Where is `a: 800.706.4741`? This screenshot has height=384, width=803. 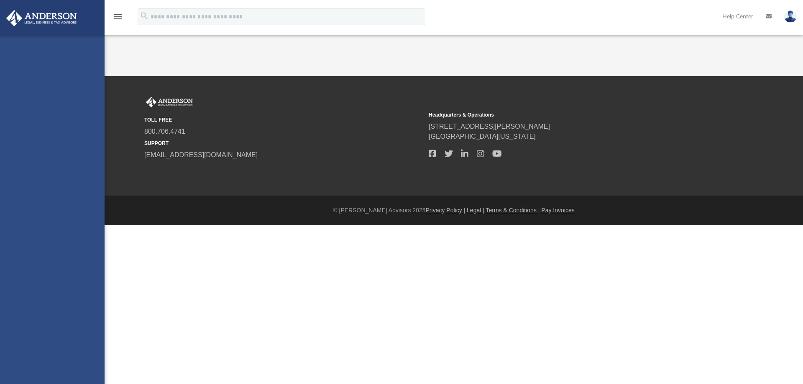 a: 800.706.4741 is located at coordinates (165, 131).